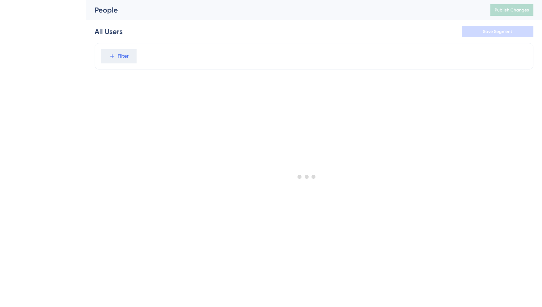 The image size is (542, 307). I want to click on span: Publish Changes, so click(512, 10).